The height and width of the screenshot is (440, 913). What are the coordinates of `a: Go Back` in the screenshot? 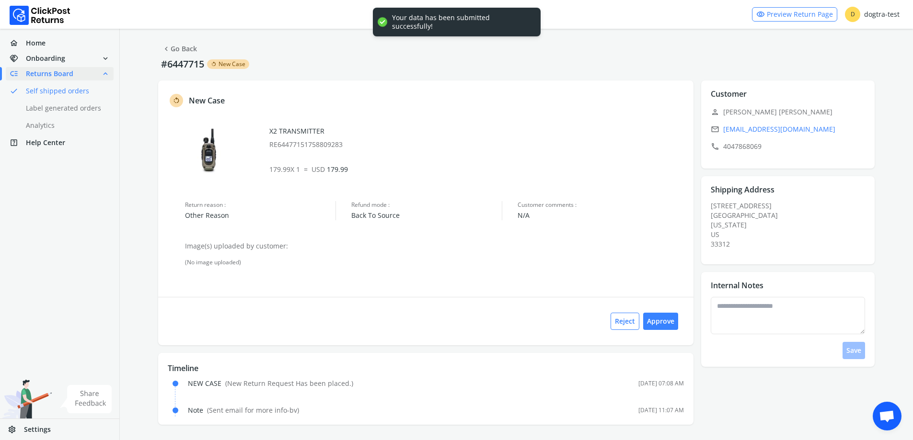 It's located at (179, 49).